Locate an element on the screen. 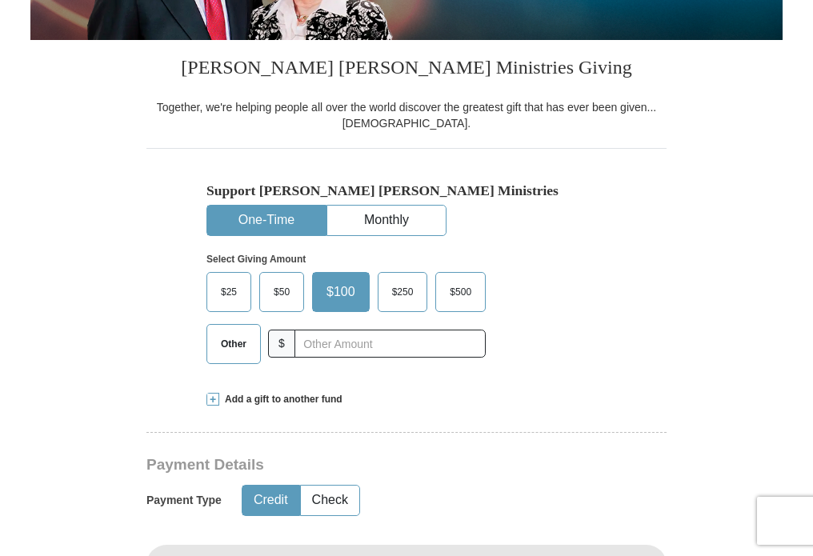 The width and height of the screenshot is (813, 556). button: Credit is located at coordinates (270, 500).